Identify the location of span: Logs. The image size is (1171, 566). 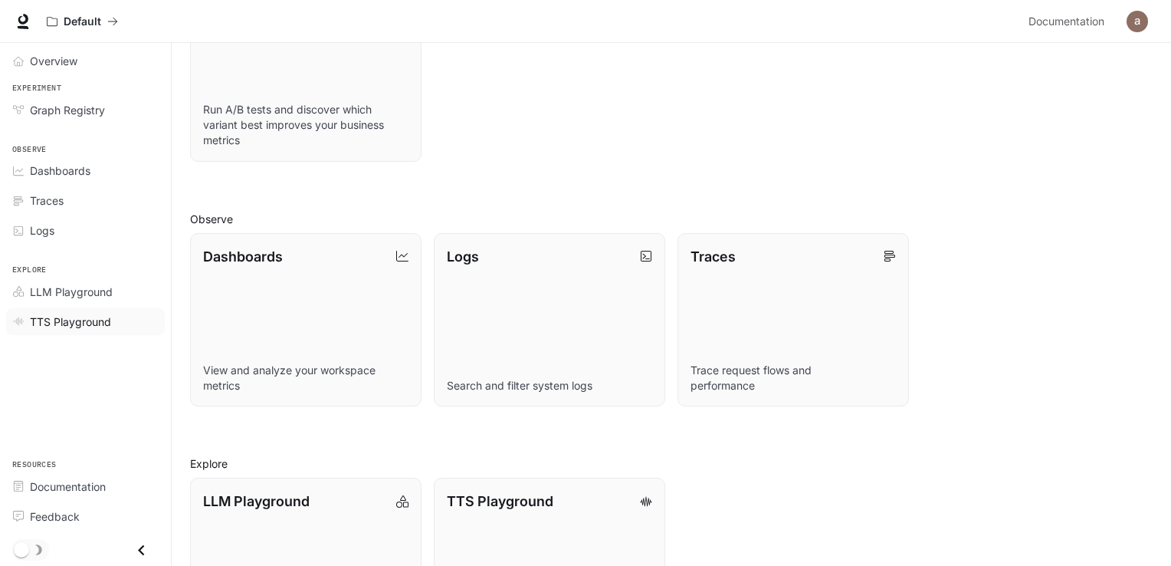
(42, 230).